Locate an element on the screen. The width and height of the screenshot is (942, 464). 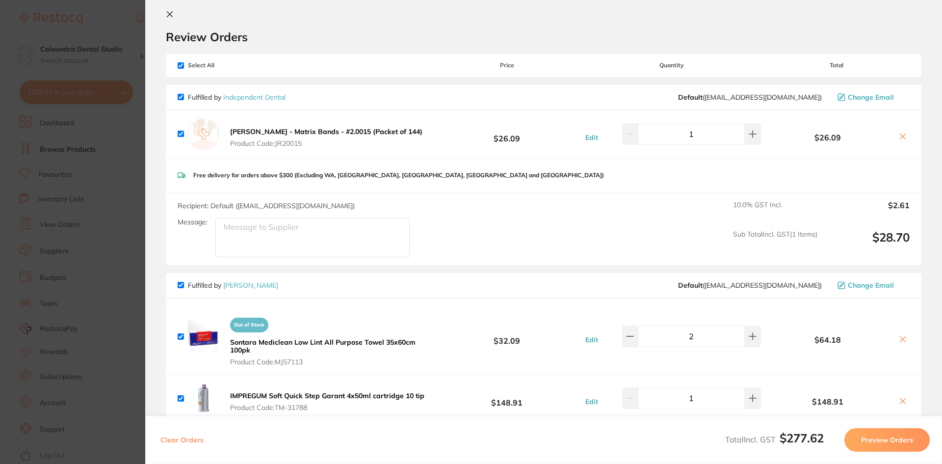
img: empty.jpg is located at coordinates (204, 134).